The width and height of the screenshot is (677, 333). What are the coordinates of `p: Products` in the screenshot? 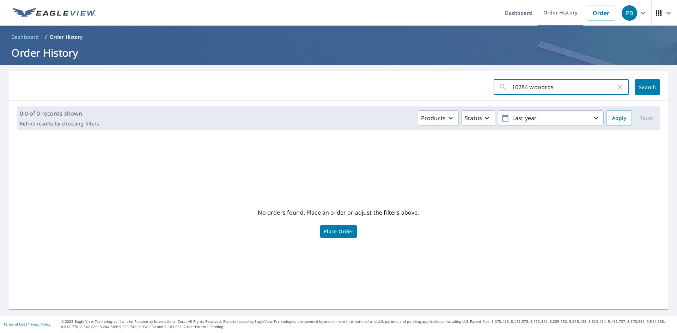 It's located at (433, 118).